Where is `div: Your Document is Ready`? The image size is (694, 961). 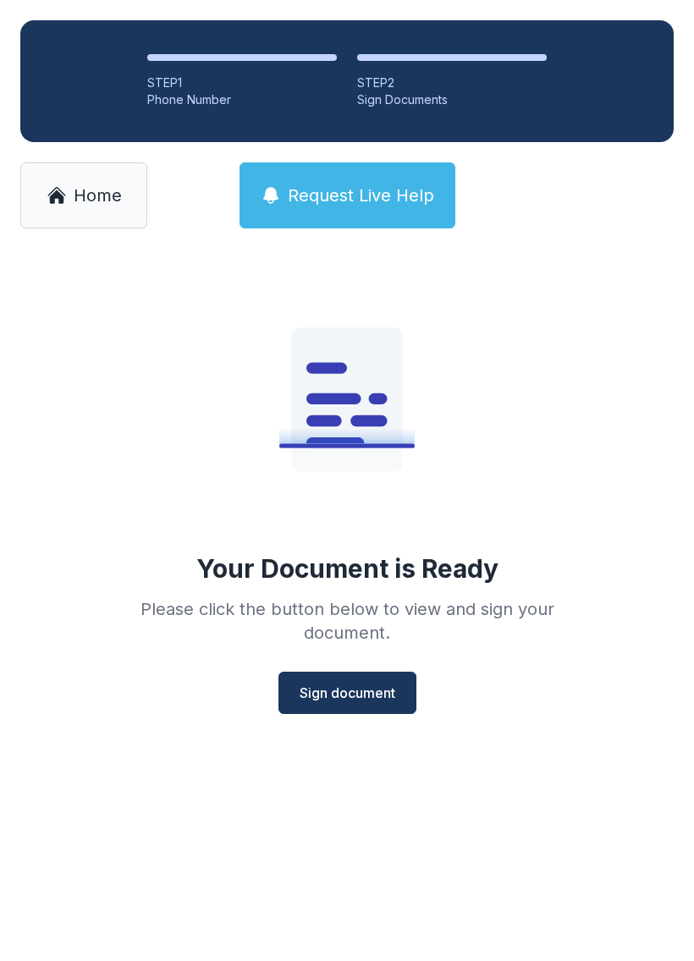
div: Your Document is Ready is located at coordinates (347, 569).